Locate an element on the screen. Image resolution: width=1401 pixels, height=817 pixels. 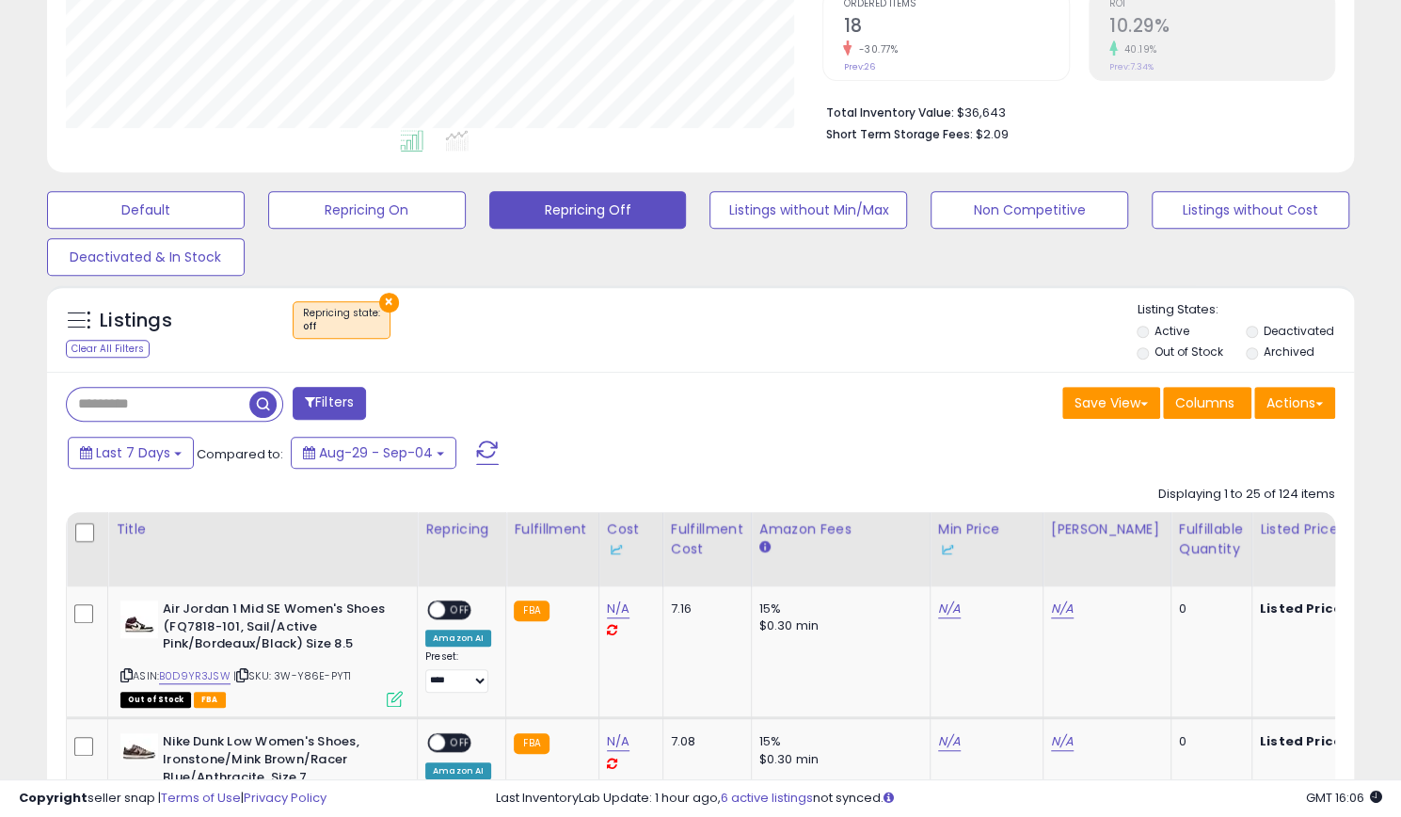
span: 2025-09-12 16:06 GMT is located at coordinates (1344, 797).